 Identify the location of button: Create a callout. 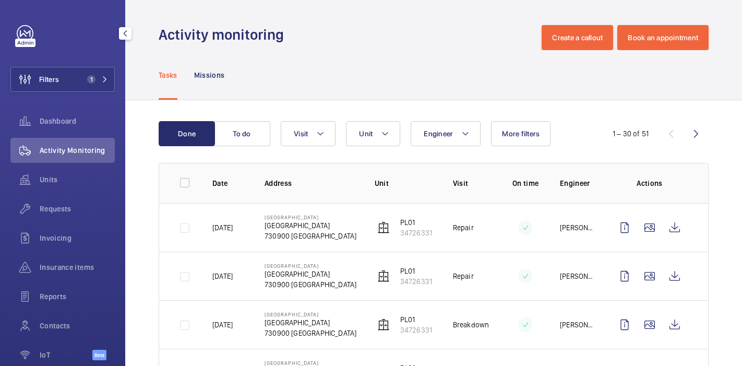
(577, 38).